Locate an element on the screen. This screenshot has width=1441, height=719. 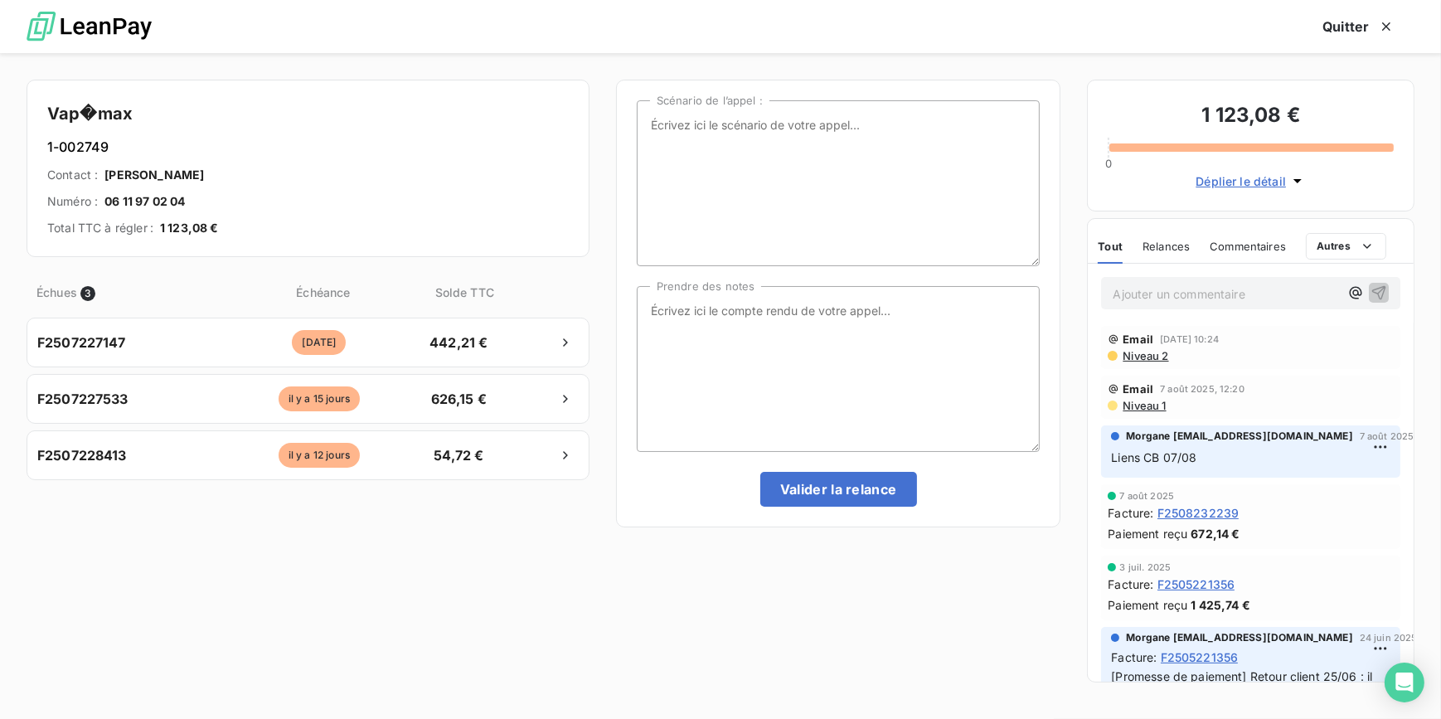
span: Liens CB 07/08 is located at coordinates (1153, 457).